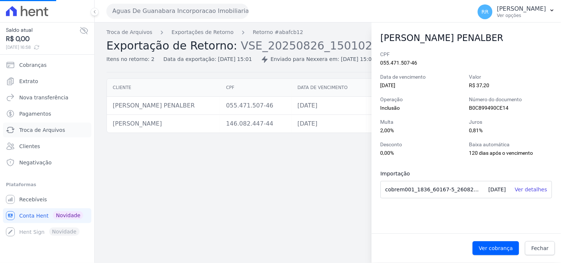 The height and width of the screenshot is (263, 561). What do you see at coordinates (203, 32) in the screenshot?
I see `a: Exportações de Retorno` at bounding box center [203, 32].